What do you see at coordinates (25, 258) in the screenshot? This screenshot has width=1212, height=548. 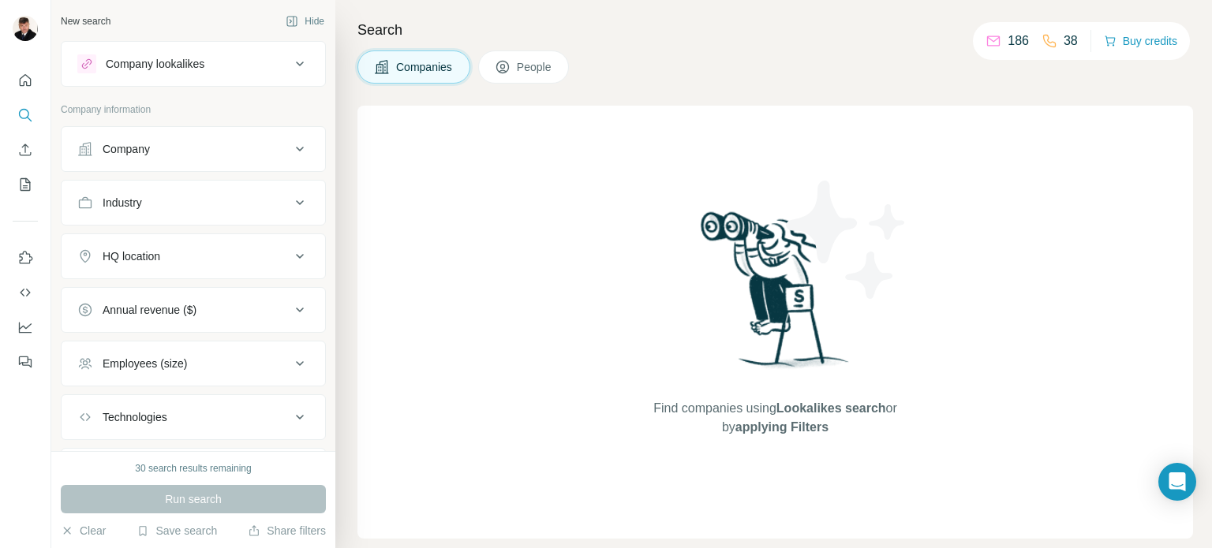 I see `button: Use Surfe on LinkedIn` at bounding box center [25, 258].